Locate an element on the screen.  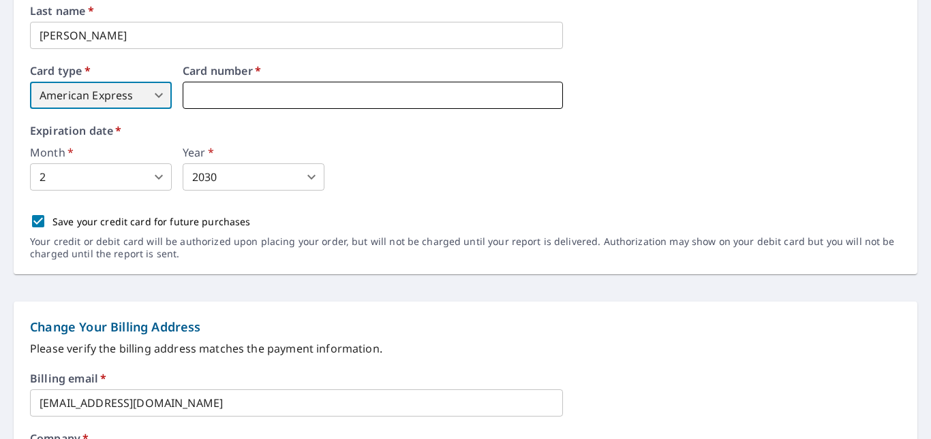
p: Save your credit card for future purchases is located at coordinates (151, 221).